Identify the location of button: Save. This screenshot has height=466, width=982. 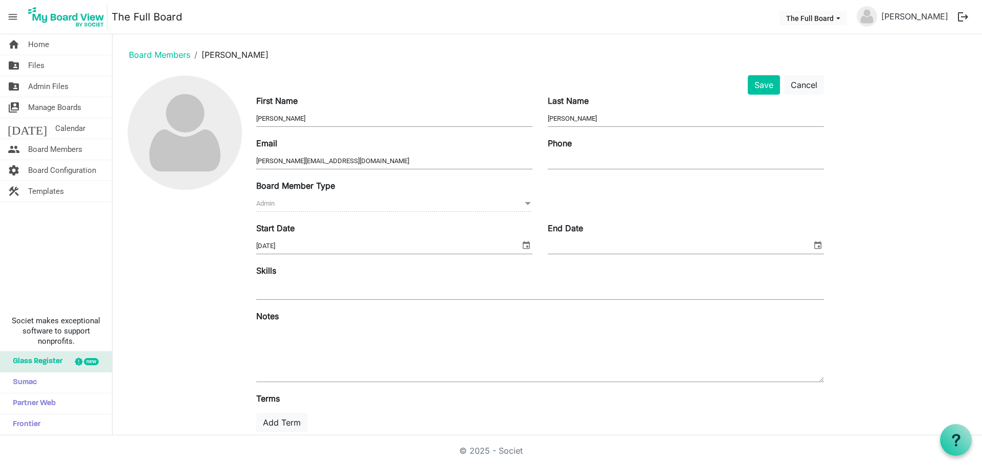
(763, 85).